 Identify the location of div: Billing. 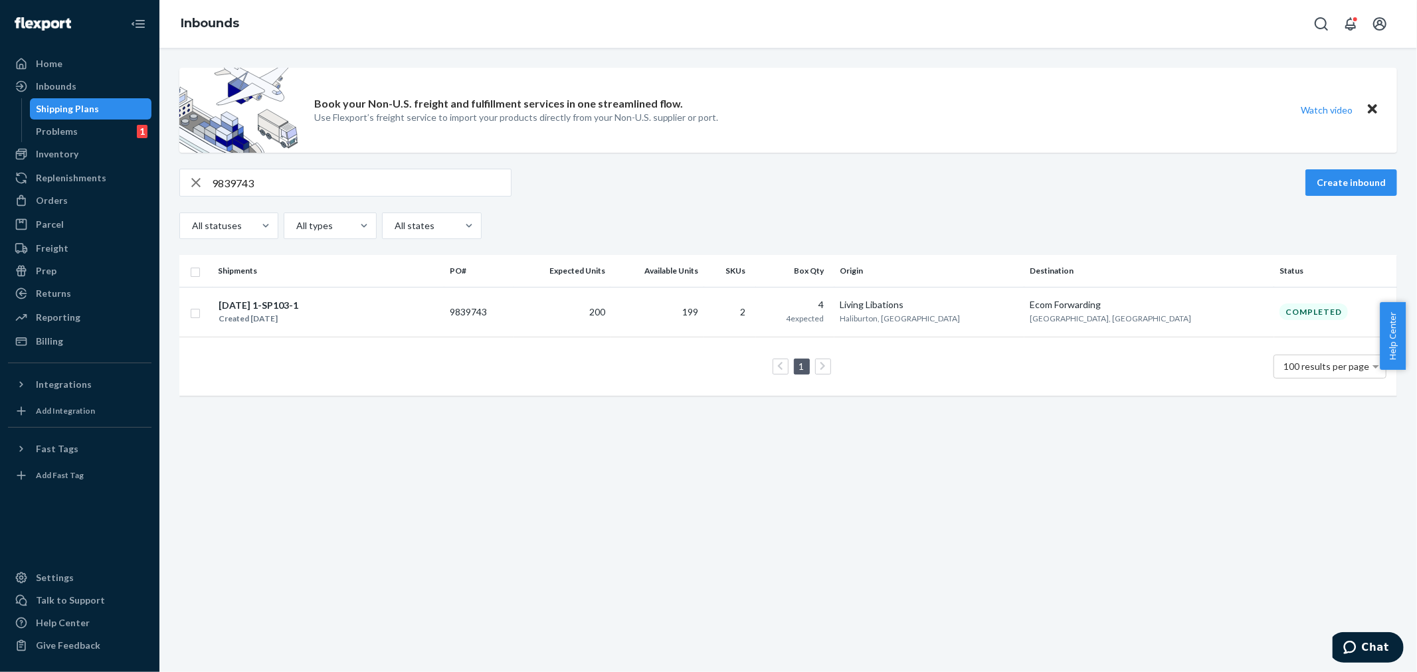
(49, 341).